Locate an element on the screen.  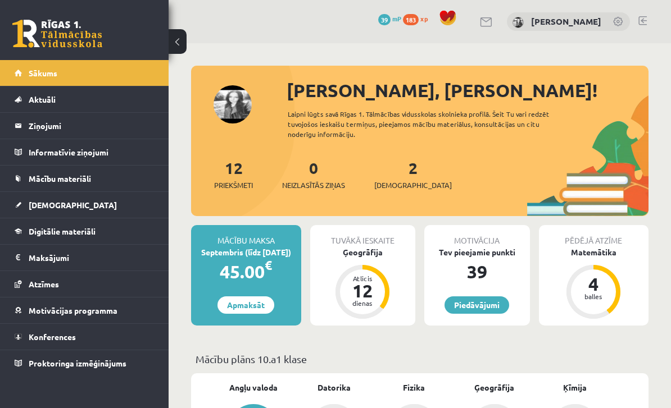
a: Informatīvie ziņojumi is located at coordinates (84, 152).